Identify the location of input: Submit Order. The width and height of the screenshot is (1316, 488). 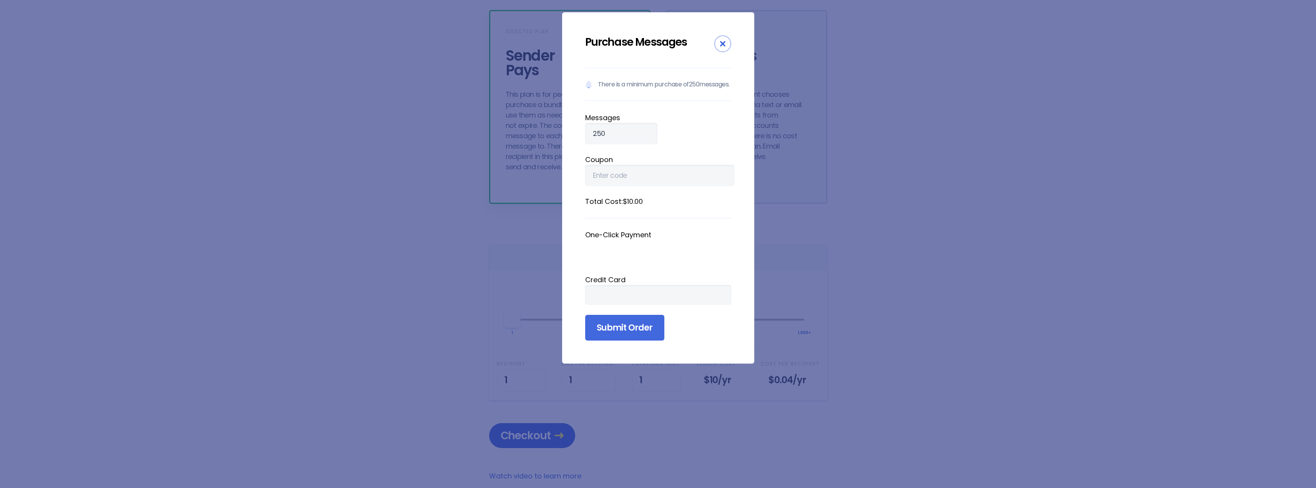
(625, 328).